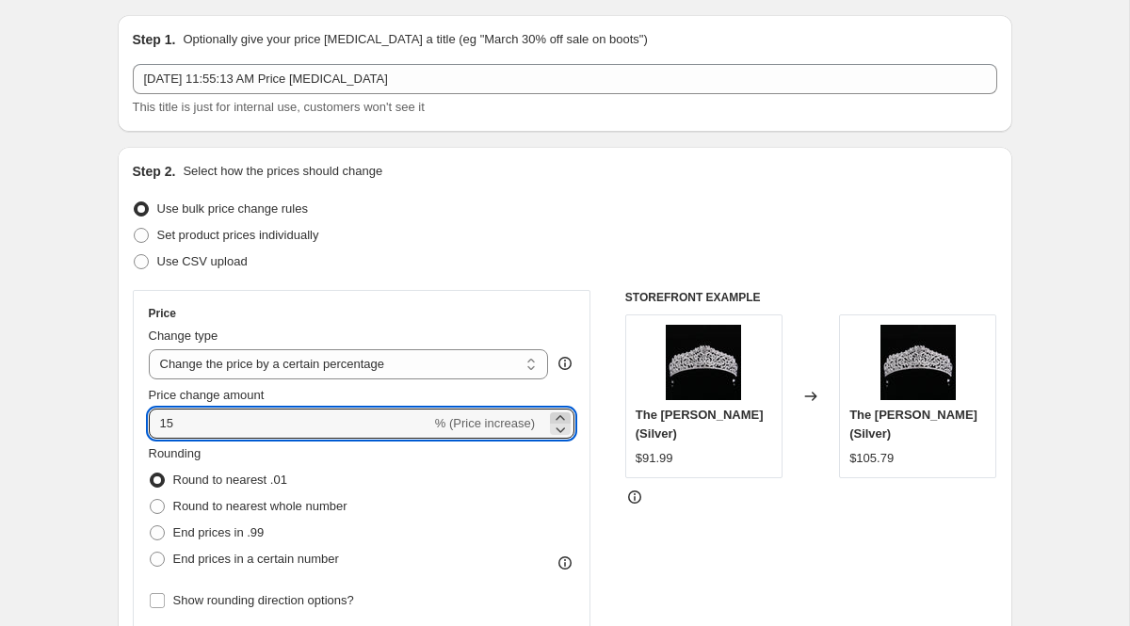 This screenshot has width=1130, height=626. What do you see at coordinates (264, 600) in the screenshot?
I see `span: Show rounding direction options?` at bounding box center [264, 600].